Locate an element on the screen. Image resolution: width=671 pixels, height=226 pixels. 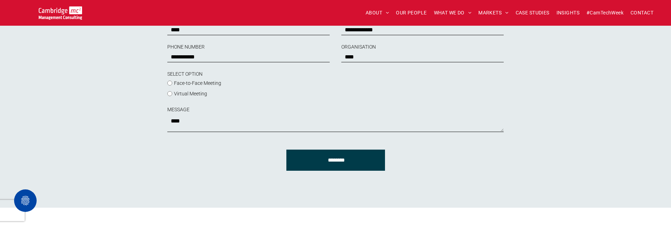
a: CASE STUDIES is located at coordinates (532, 13).